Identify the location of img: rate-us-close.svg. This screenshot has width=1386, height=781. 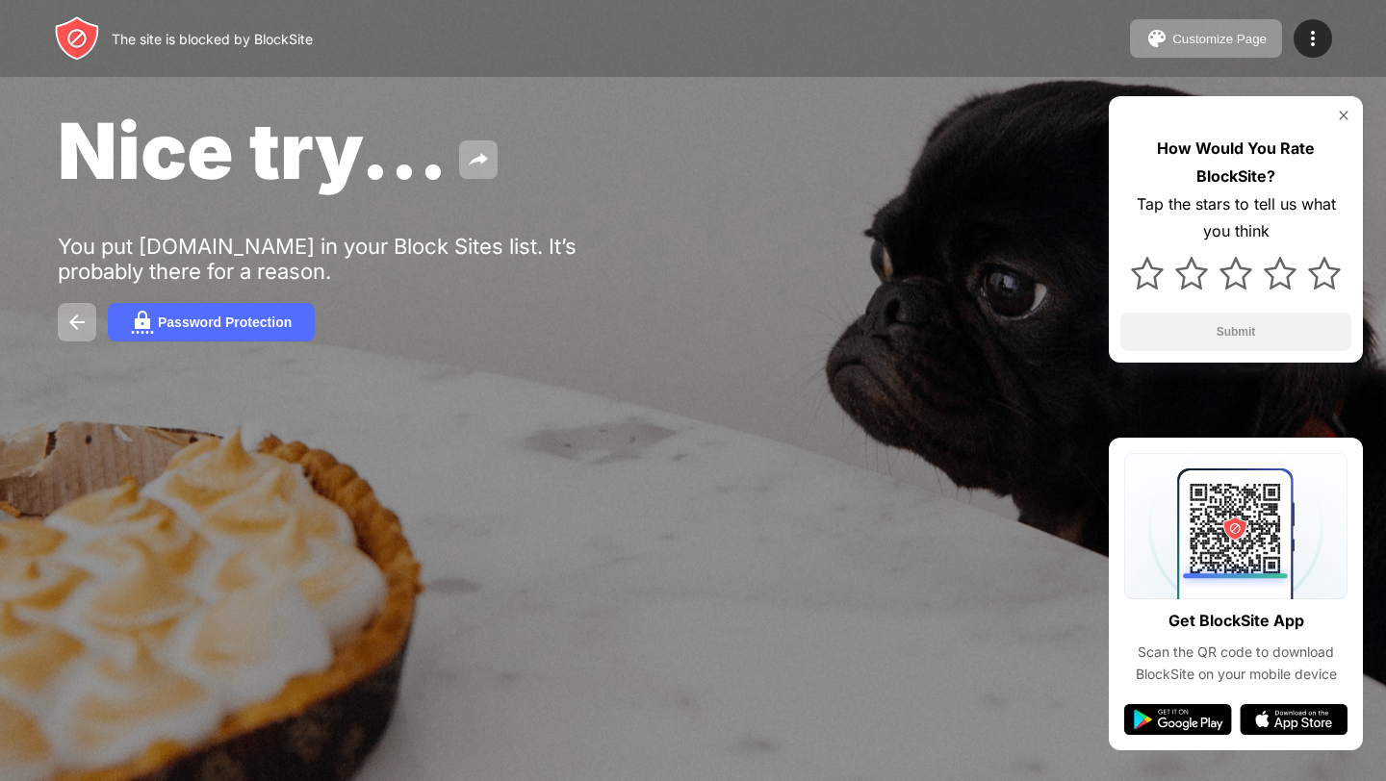
(1343, 115).